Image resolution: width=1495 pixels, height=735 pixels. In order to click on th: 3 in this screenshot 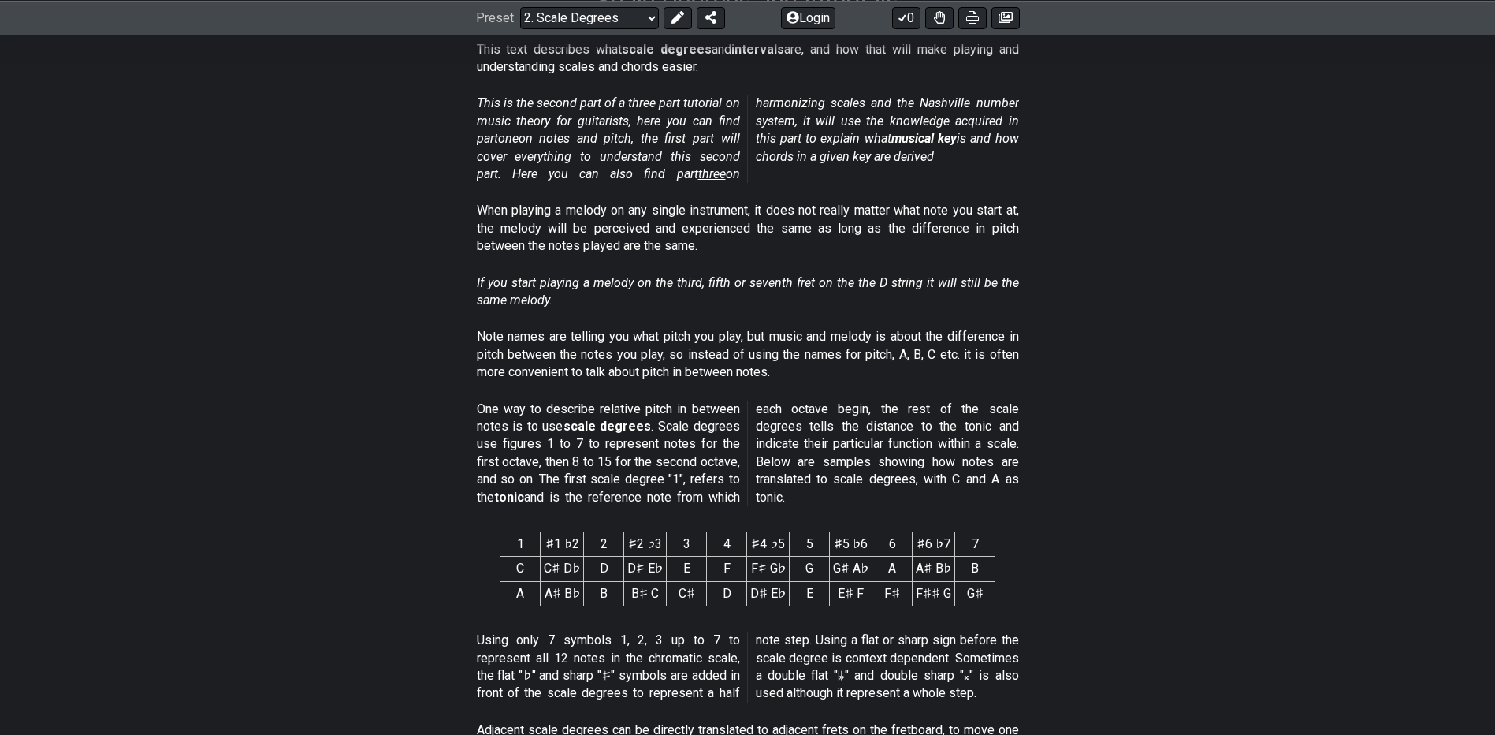, I will do `click(687, 544)`.